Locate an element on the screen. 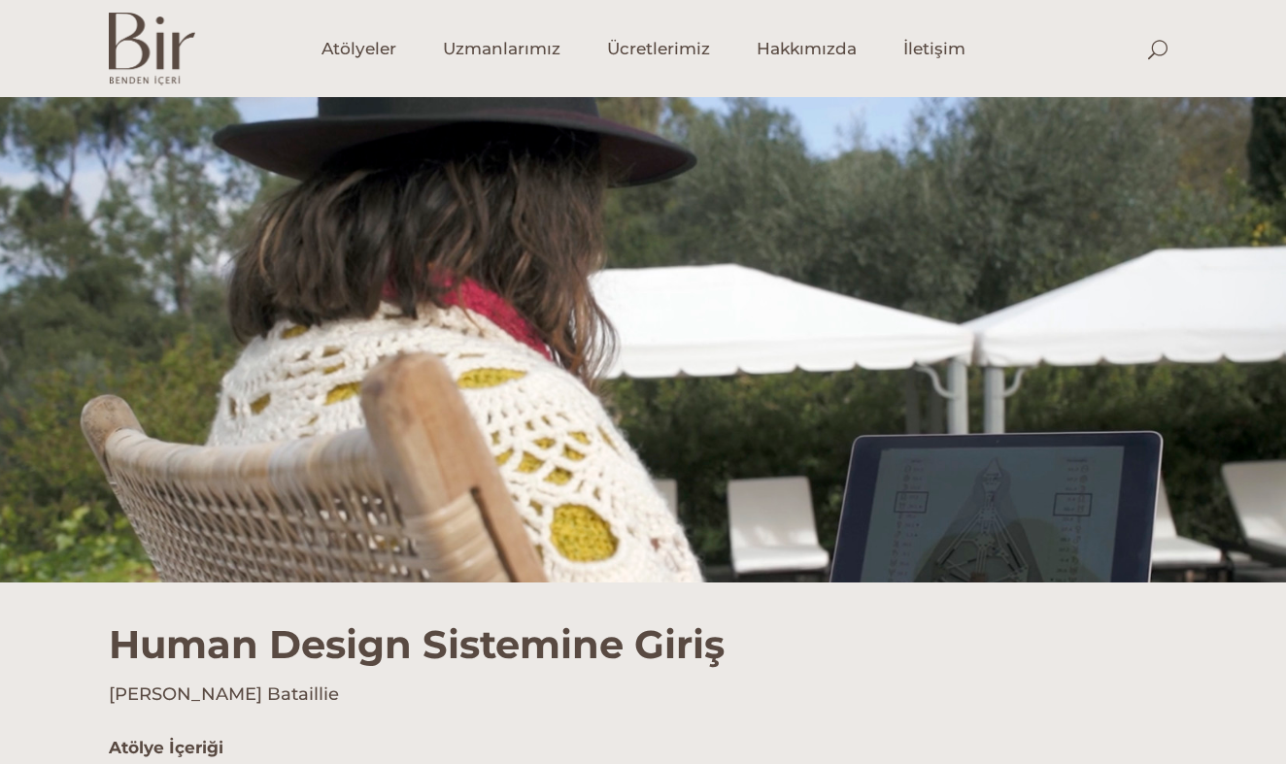  h1: Human Design Sistemine Giriş is located at coordinates (643, 626).